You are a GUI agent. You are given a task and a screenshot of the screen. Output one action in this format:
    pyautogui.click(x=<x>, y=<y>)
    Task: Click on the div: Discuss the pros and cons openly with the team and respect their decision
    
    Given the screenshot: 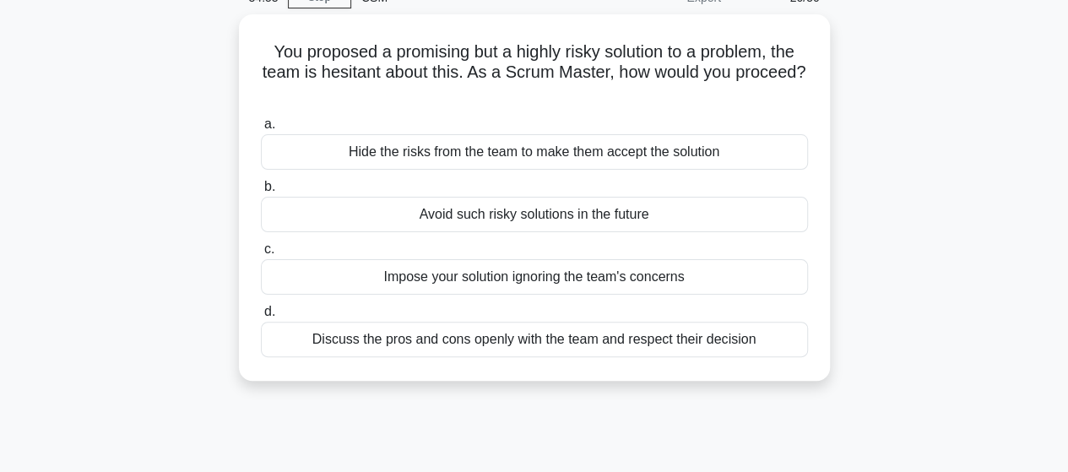 What is the action you would take?
    pyautogui.click(x=534, y=339)
    